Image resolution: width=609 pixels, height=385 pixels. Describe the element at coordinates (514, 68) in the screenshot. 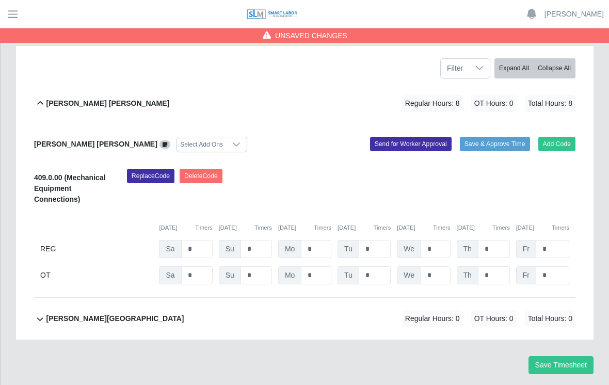

I see `button: Expand All` at that location.